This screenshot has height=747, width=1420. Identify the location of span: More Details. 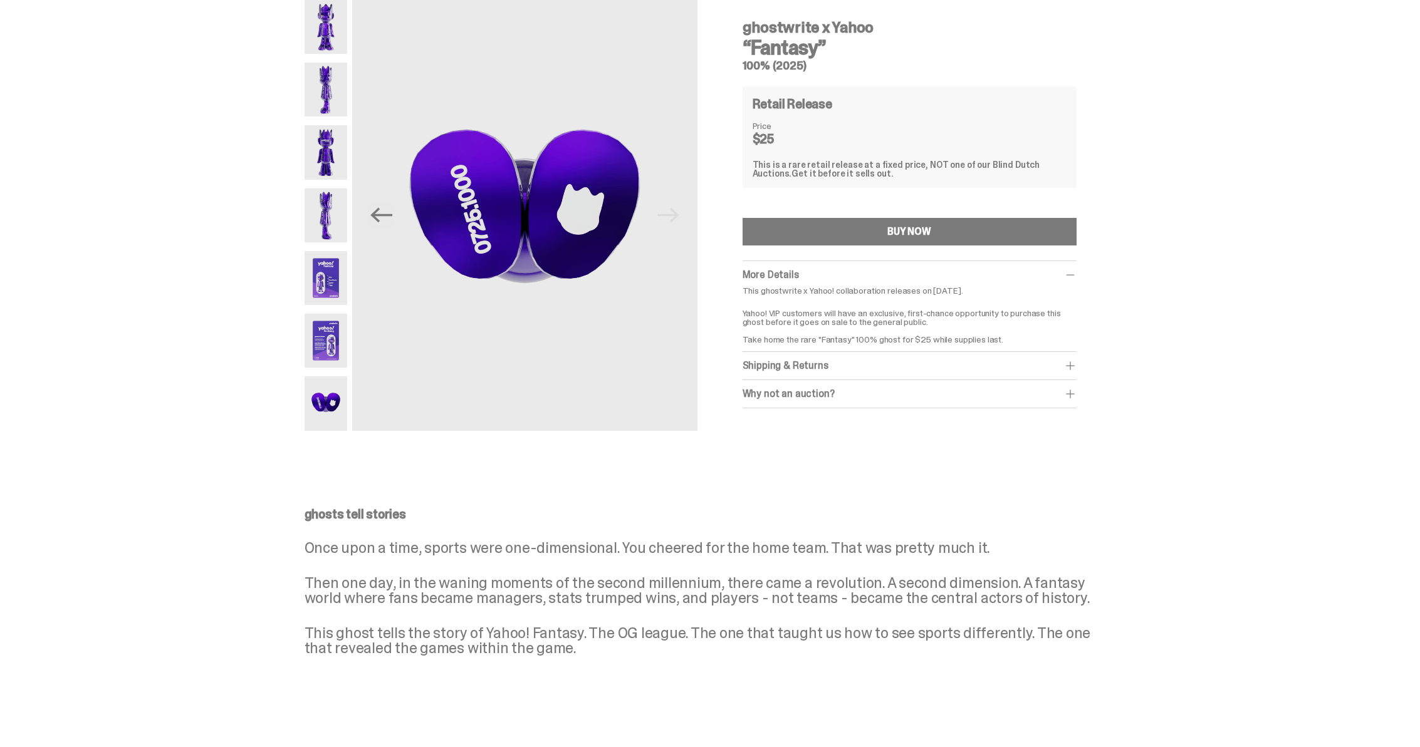
(771, 274).